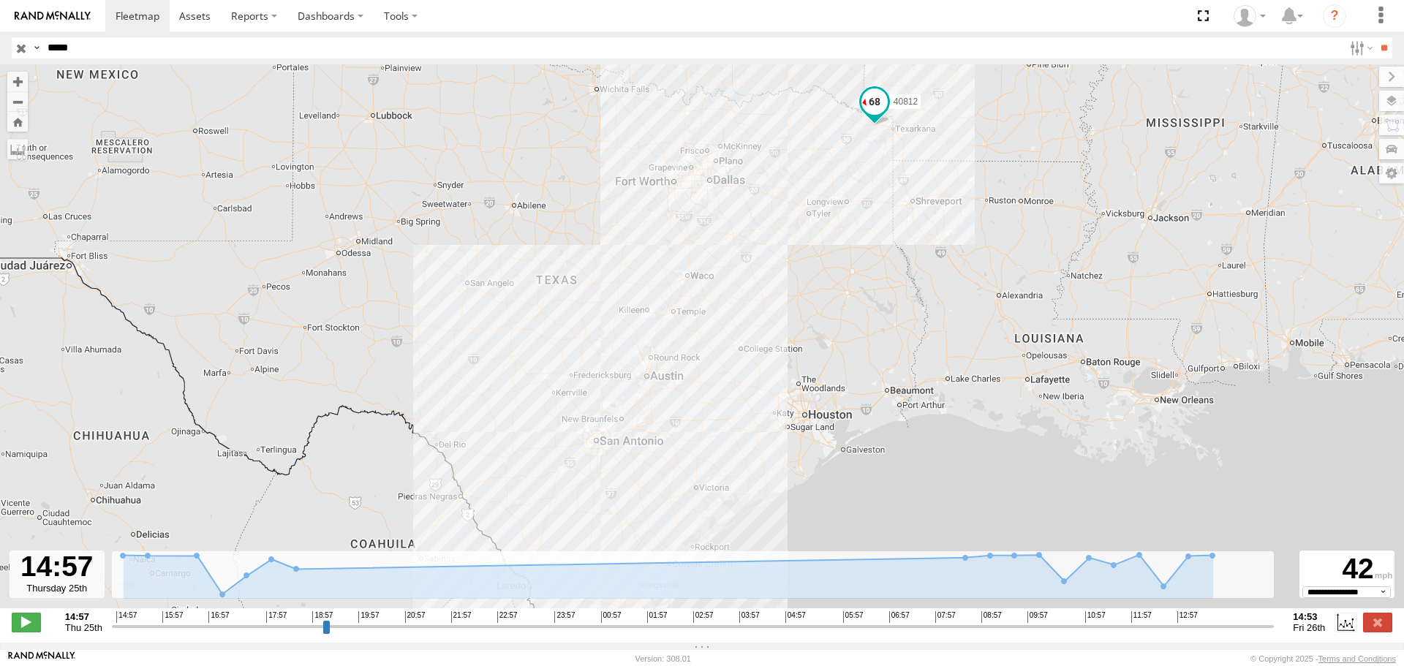 Image resolution: width=1404 pixels, height=666 pixels. Describe the element at coordinates (1096, 617) in the screenshot. I see `span: 10:57` at that location.